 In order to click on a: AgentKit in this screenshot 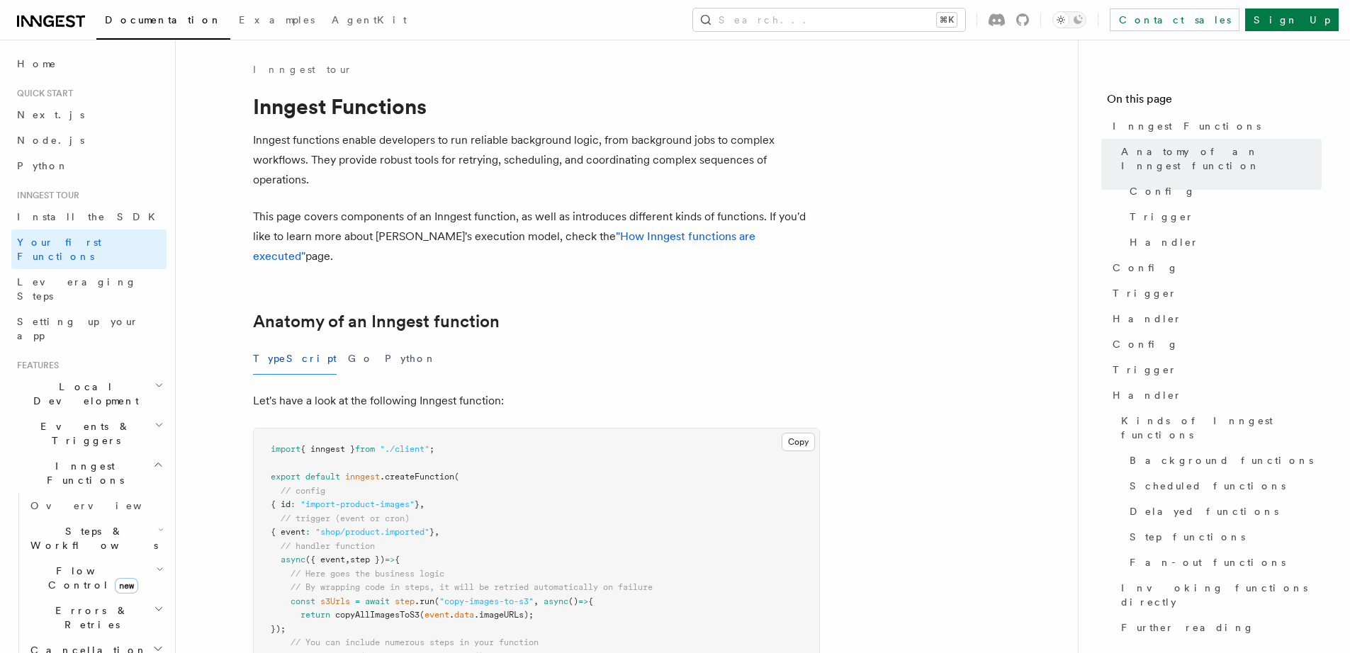, I will do `click(369, 21)`.